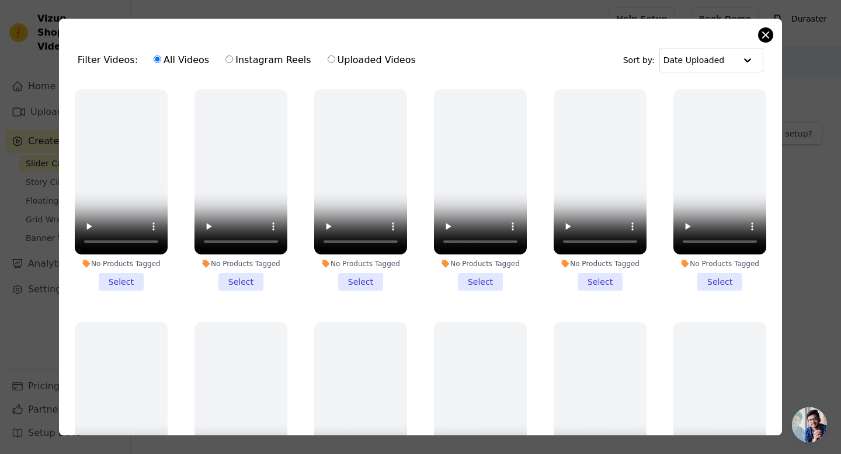 Image resolution: width=841 pixels, height=454 pixels. Describe the element at coordinates (693, 60) in the screenshot. I see `div: Sort by:` at that location.